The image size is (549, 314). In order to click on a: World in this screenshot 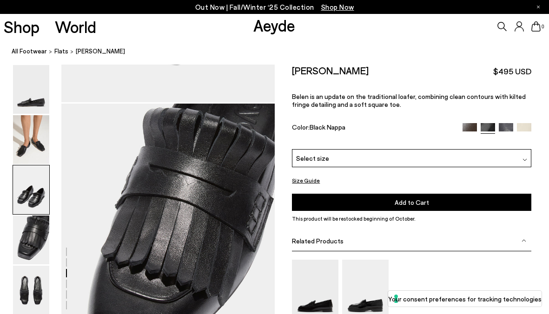, I will do `click(75, 27)`.